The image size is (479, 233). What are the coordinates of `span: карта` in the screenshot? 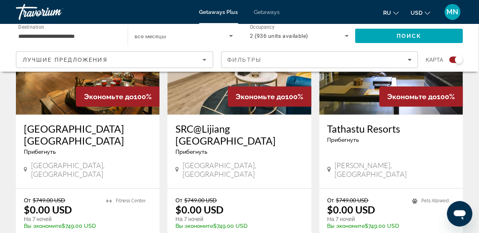 It's located at (435, 60).